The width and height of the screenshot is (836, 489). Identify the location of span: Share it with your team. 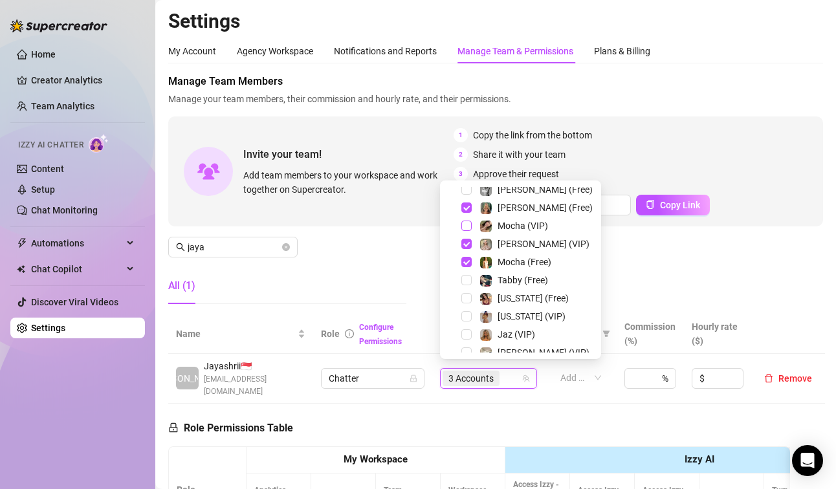
(519, 155).